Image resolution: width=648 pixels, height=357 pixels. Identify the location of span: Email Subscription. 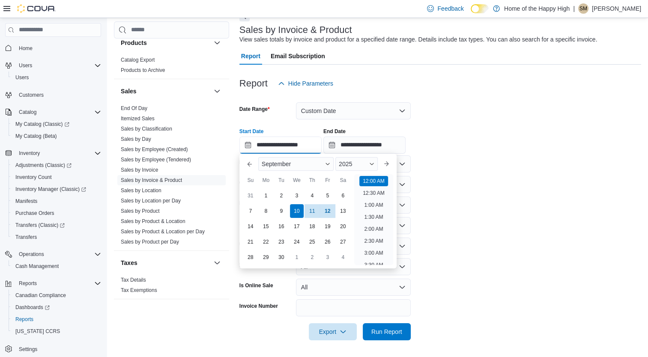
(298, 56).